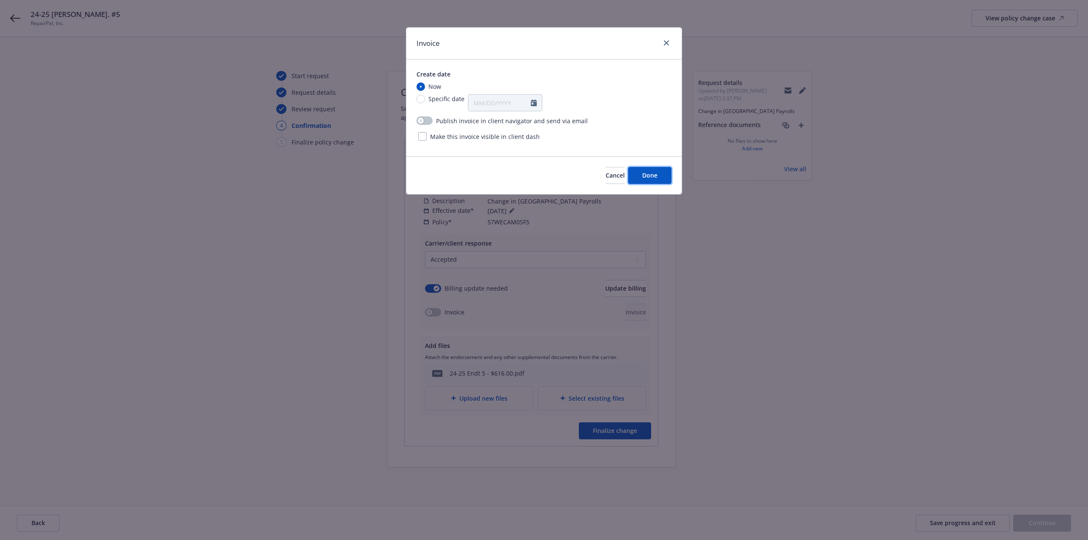 This screenshot has height=540, width=1088. What do you see at coordinates (499, 103) in the screenshot?
I see `input: MM/DD/YYYY` at bounding box center [499, 103].